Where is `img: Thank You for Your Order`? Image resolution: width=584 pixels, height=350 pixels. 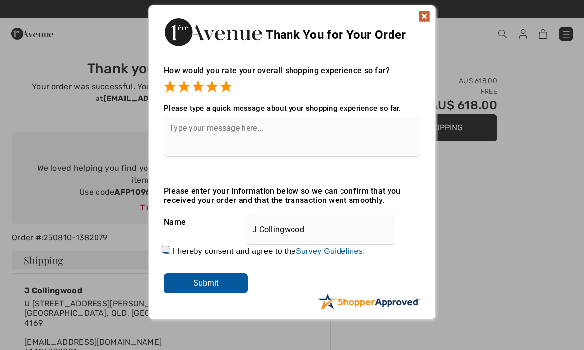
img: Thank You for Your Order is located at coordinates (213, 32).